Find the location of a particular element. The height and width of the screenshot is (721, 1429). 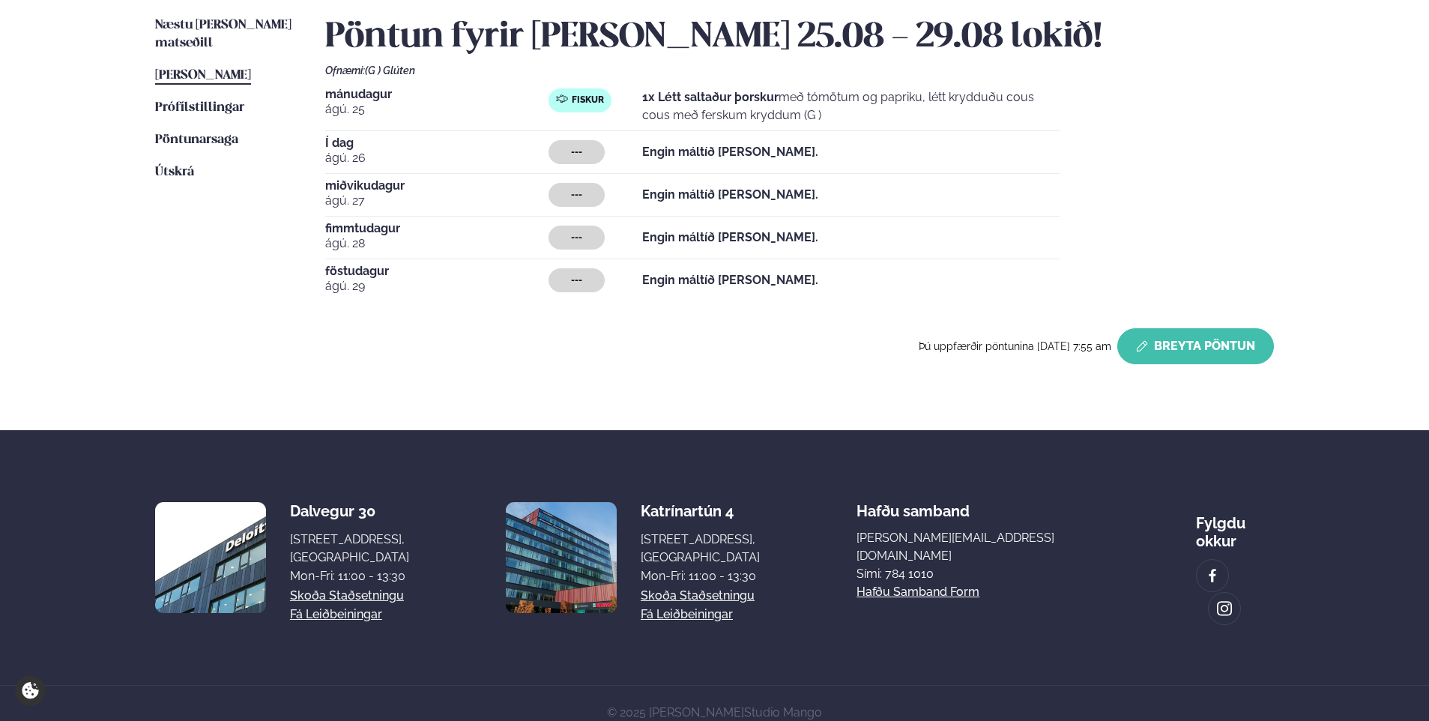

span: Í dag is located at coordinates (437, 143).